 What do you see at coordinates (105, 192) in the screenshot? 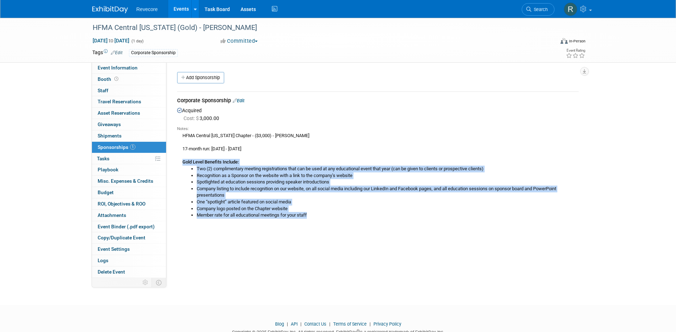
I see `span: Budget` at bounding box center [105, 192].